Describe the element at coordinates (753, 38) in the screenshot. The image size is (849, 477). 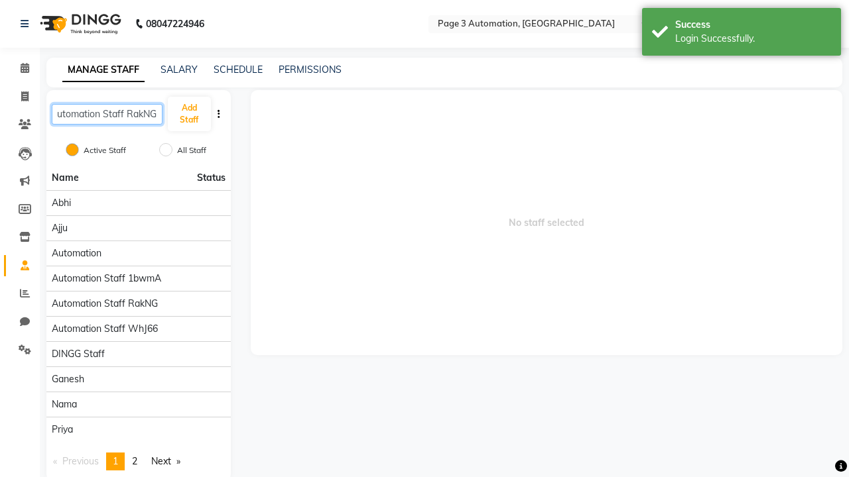
I see `div: Login Successfully.` at that location.